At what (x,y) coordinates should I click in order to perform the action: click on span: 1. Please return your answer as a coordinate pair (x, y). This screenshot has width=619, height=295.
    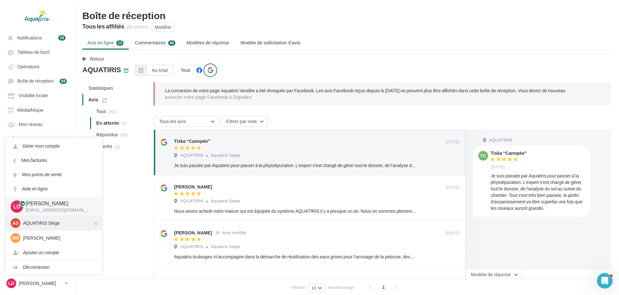
    Looking at the image, I should click on (384, 287).